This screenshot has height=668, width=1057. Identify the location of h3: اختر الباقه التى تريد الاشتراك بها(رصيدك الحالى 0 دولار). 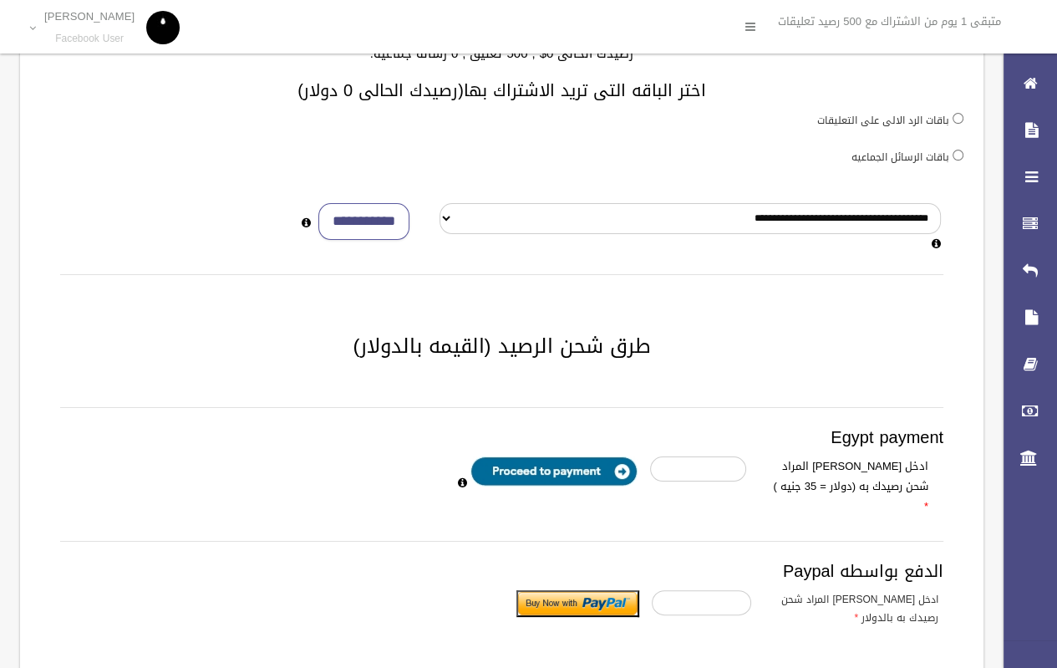
(501, 90).